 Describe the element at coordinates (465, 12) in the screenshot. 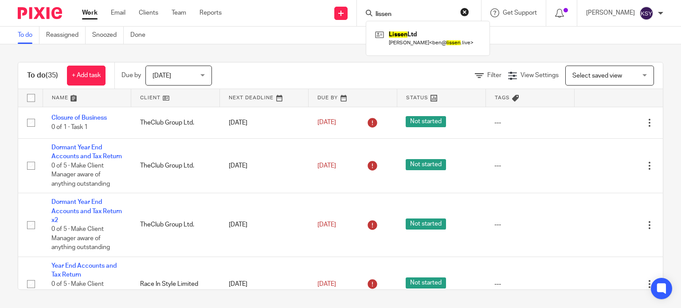

I see `button: Clear` at that location.